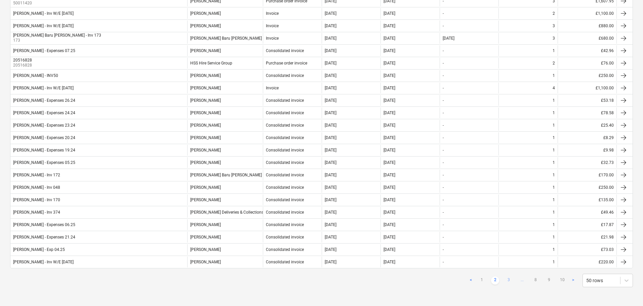  I want to click on a: Page 8, so click(535, 281).